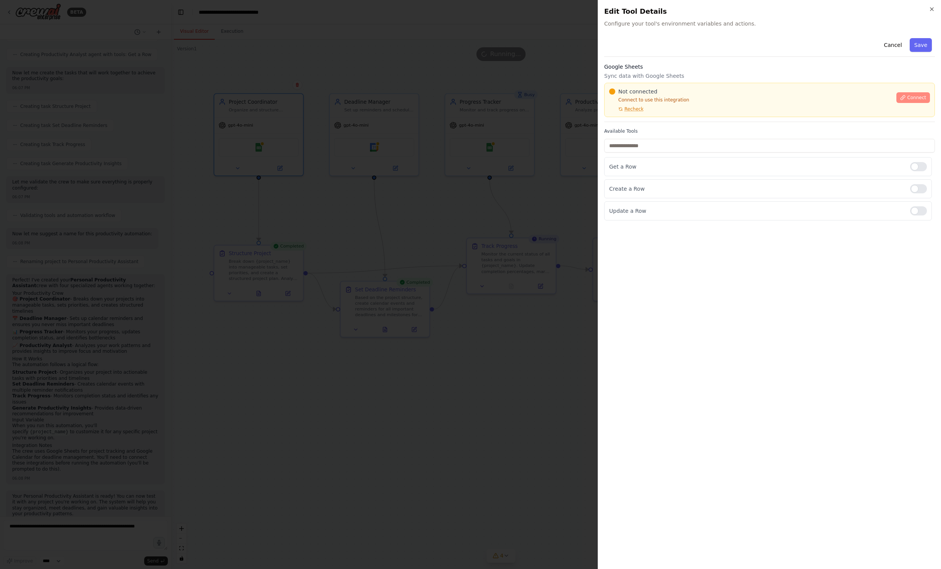 Image resolution: width=941 pixels, height=569 pixels. Describe the element at coordinates (770, 24) in the screenshot. I see `span: Configure your tool's environment variables and actions.` at that location.